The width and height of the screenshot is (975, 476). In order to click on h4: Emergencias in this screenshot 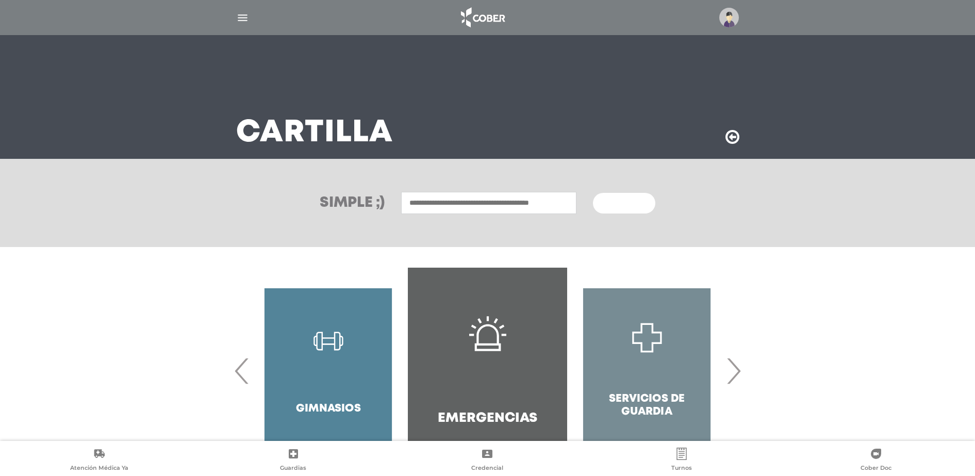, I will do `click(487, 418)`.